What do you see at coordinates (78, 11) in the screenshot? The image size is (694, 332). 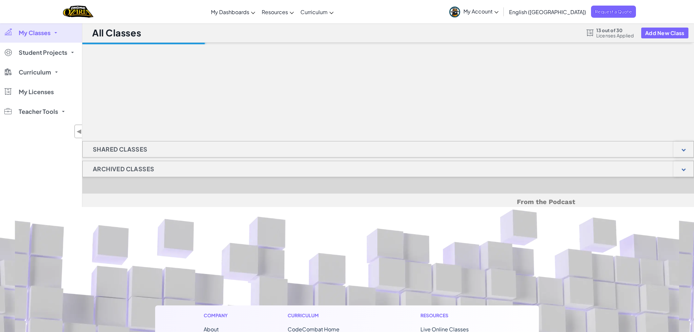 I see `img: Home` at bounding box center [78, 11].